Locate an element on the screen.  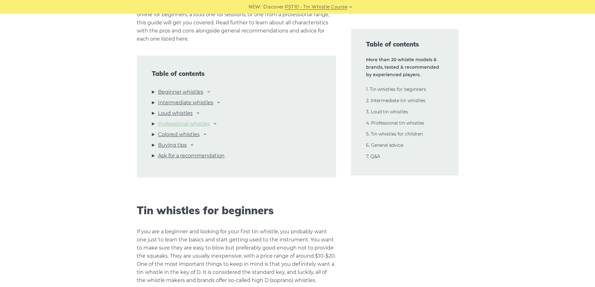
a: 6. General advice is located at coordinates (385, 145).